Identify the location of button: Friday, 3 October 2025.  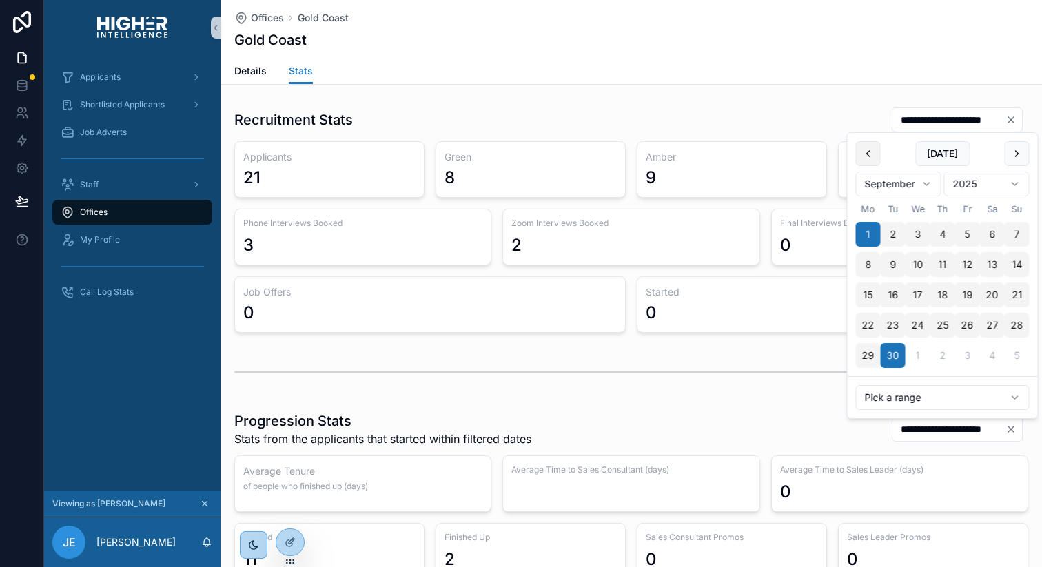
(968, 356).